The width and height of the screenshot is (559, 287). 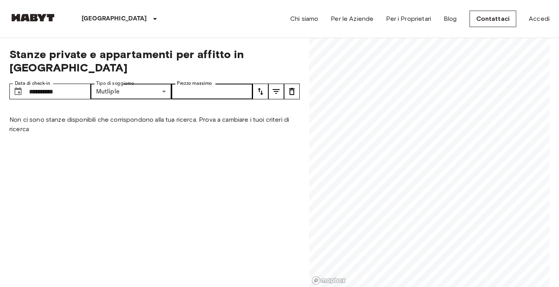 What do you see at coordinates (18, 91) in the screenshot?
I see `button: Choose date, selected date is 1 Nov 2025` at bounding box center [18, 91].